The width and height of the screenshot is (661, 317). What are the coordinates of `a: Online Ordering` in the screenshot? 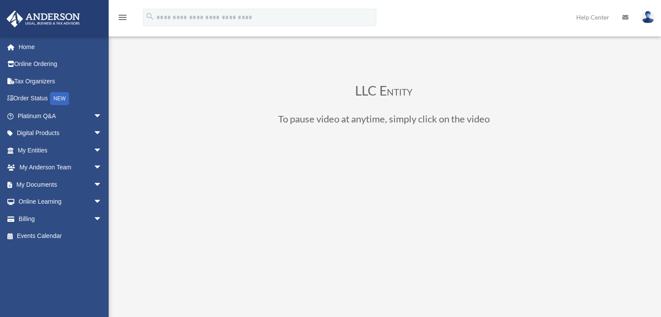 It's located at (60, 64).